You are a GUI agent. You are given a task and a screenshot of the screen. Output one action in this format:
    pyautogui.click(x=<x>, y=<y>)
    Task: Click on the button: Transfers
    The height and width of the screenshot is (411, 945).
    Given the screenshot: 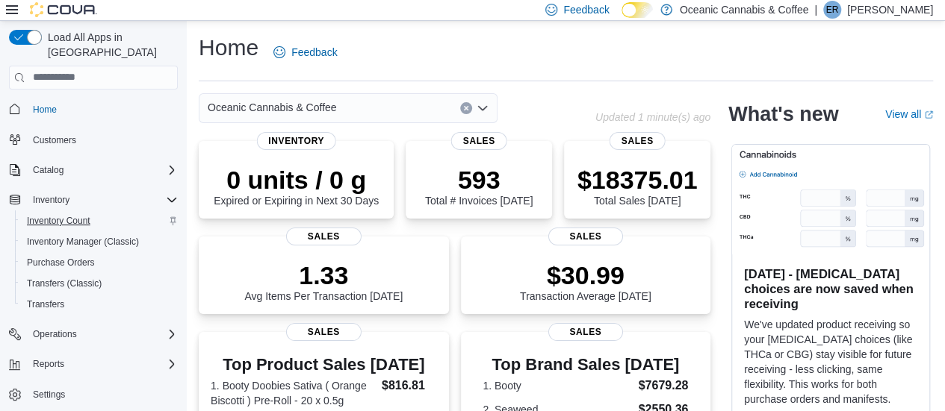 What is the action you would take?
    pyautogui.click(x=99, y=305)
    